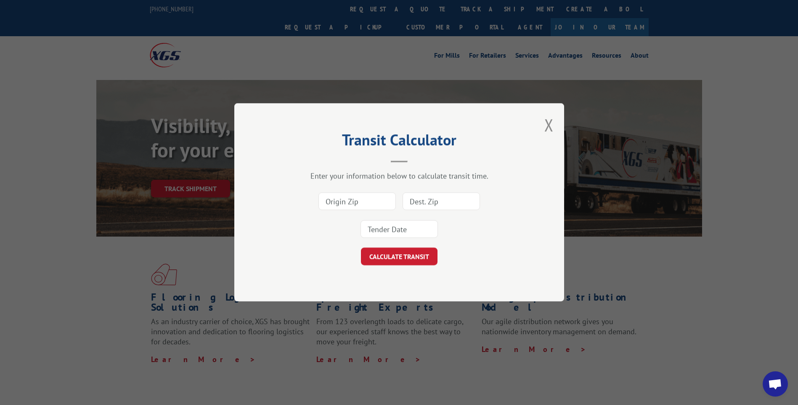 The height and width of the screenshot is (405, 798). Describe the element at coordinates (441, 201) in the screenshot. I see `input: Dest. Zip` at that location.